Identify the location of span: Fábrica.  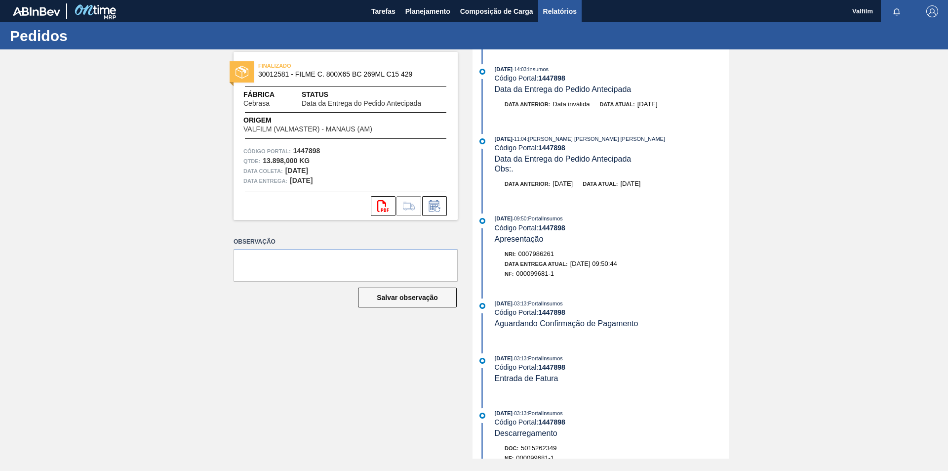
(272, 94).